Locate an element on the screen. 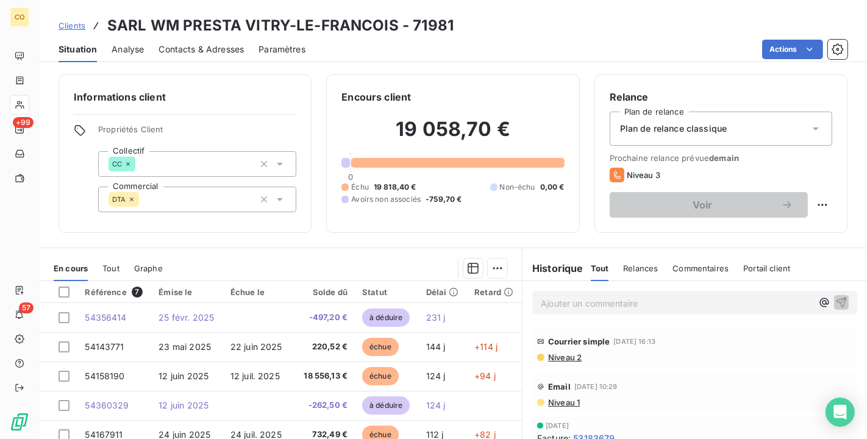  span: -759,70 € is located at coordinates (443, 199).